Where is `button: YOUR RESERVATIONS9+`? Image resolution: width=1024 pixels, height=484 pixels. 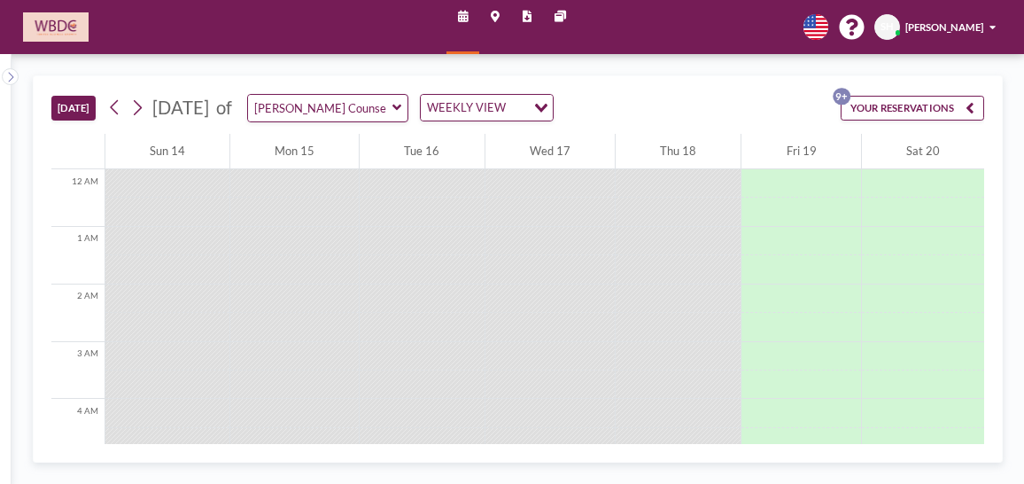 button: YOUR RESERVATIONS9+ is located at coordinates (912, 108).